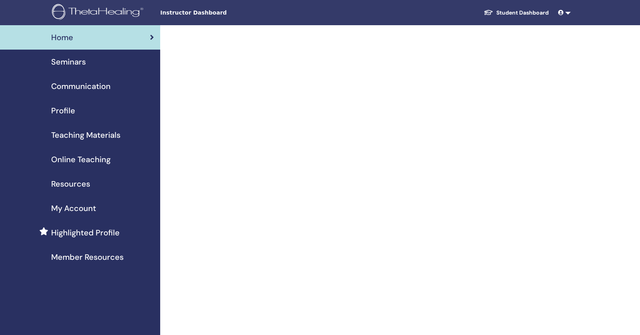 The height and width of the screenshot is (335, 640). Describe the element at coordinates (99, 13) in the screenshot. I see `img: logo.png` at that location.